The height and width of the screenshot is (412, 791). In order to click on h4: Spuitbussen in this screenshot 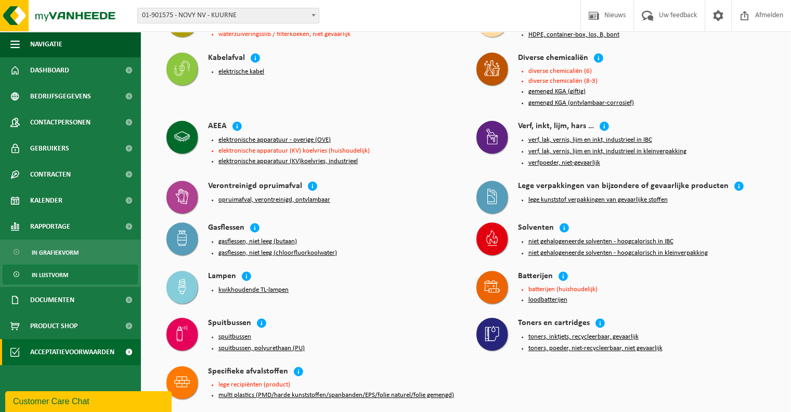, I will do `click(229, 323)`.